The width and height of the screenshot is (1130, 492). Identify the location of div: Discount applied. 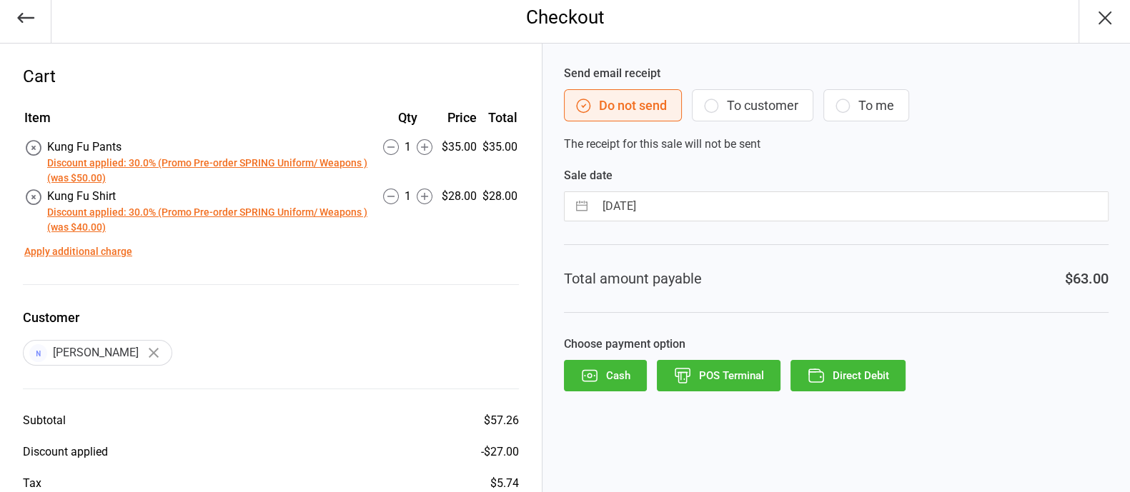
(65, 452).